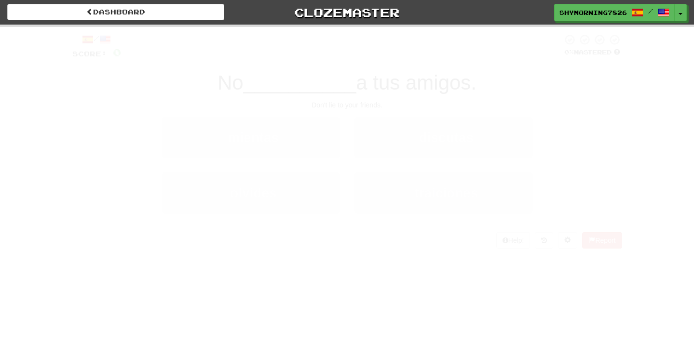 This screenshot has width=694, height=342. Describe the element at coordinates (446, 137) in the screenshot. I see `span: discutas` at that location.